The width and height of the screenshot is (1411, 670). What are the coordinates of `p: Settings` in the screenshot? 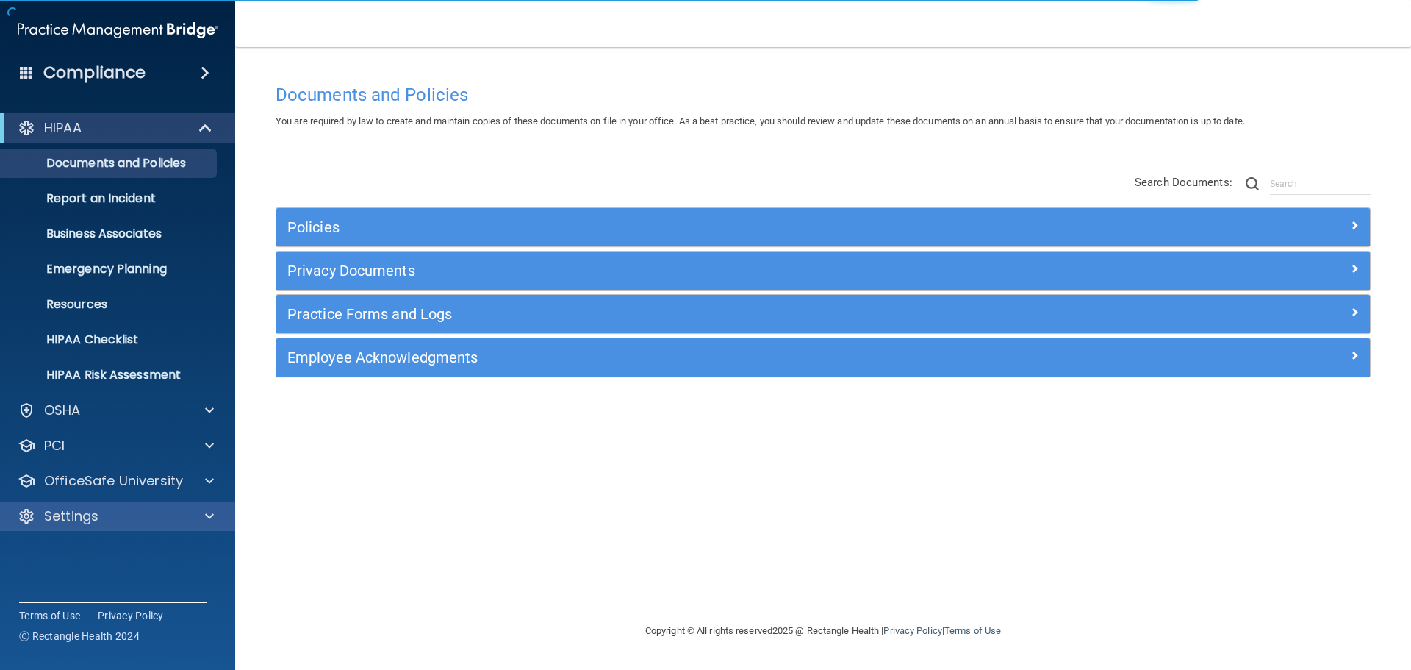 It's located at (71, 516).